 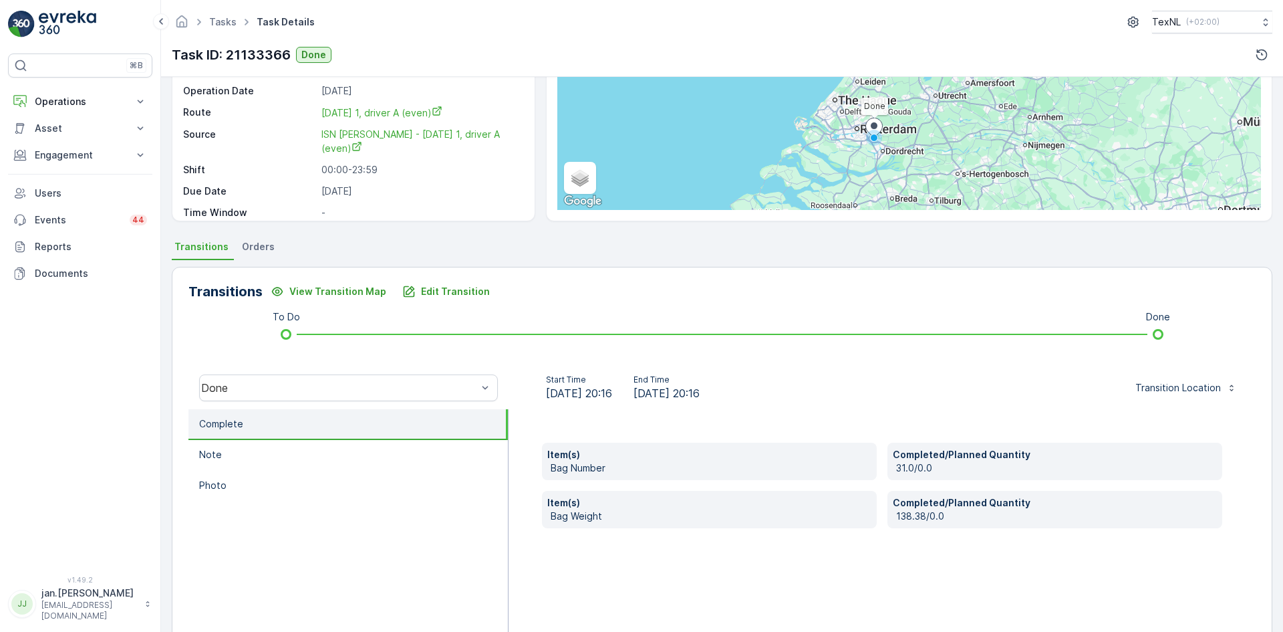 What do you see at coordinates (249, 112) in the screenshot?
I see `p: Route` at bounding box center [249, 112].